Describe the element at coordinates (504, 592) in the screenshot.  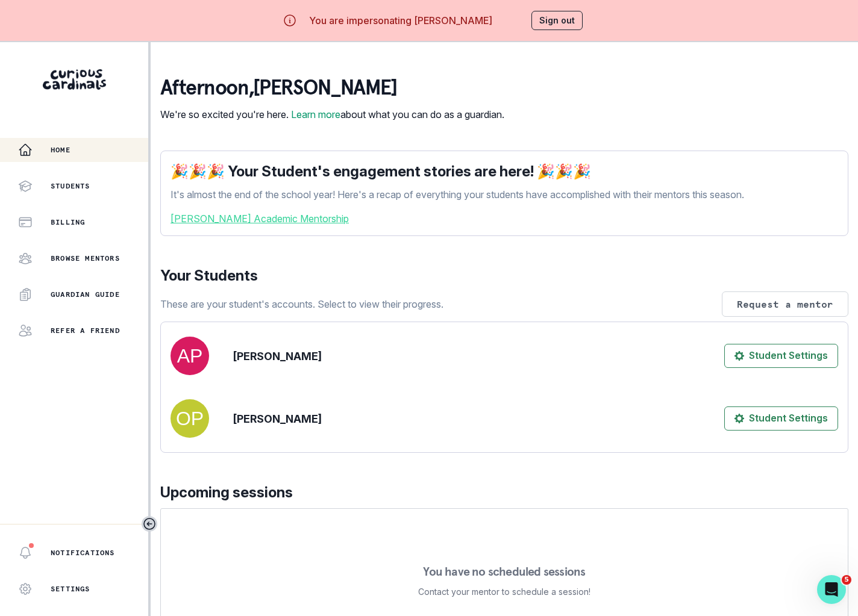
I see `p: Contact your mentor to schedule a session!` at that location.